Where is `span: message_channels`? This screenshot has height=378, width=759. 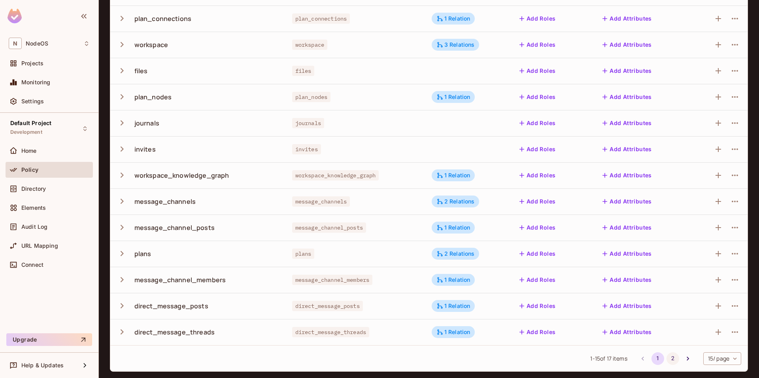 span: message_channels is located at coordinates (321, 201).